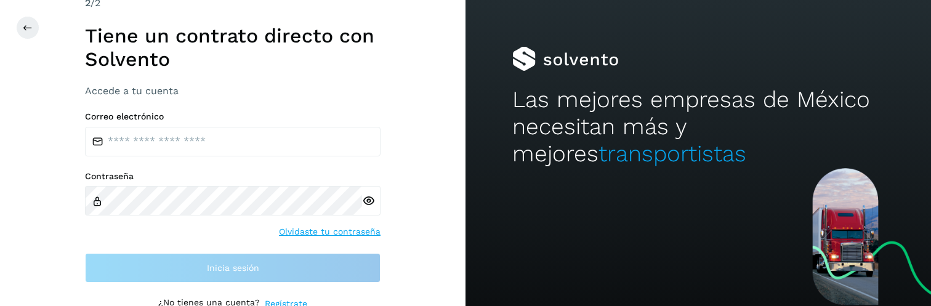  I want to click on span: transportistas, so click(672, 153).